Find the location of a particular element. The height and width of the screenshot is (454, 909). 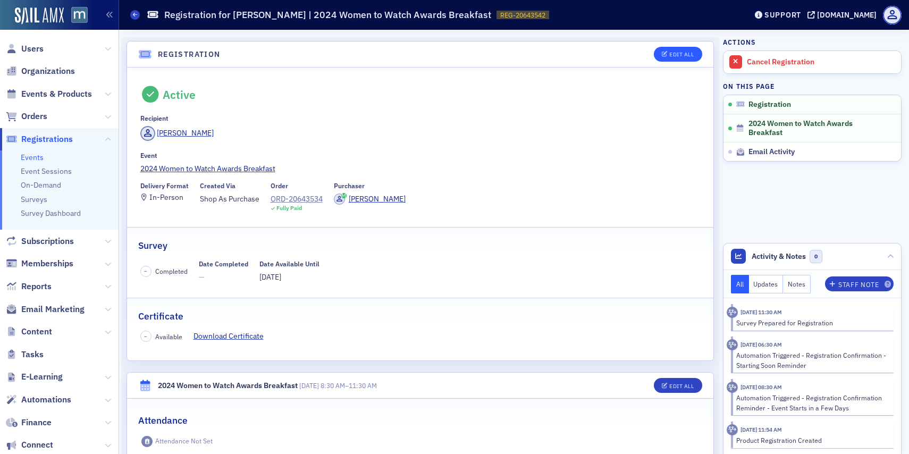

span: Activity & Notes is located at coordinates (778, 256).